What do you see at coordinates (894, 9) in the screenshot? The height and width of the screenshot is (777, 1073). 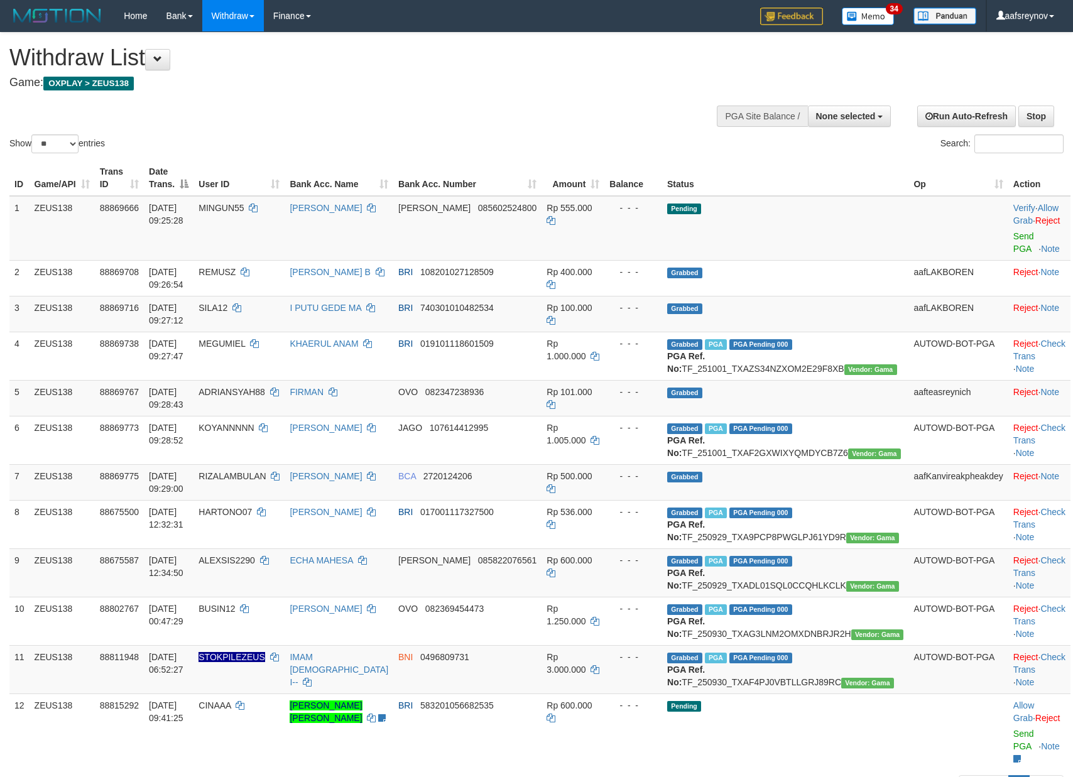 I see `span: 34` at bounding box center [894, 9].